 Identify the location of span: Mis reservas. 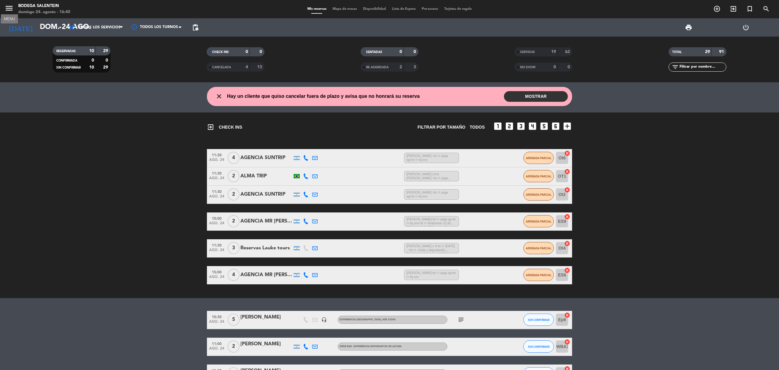
(317, 9).